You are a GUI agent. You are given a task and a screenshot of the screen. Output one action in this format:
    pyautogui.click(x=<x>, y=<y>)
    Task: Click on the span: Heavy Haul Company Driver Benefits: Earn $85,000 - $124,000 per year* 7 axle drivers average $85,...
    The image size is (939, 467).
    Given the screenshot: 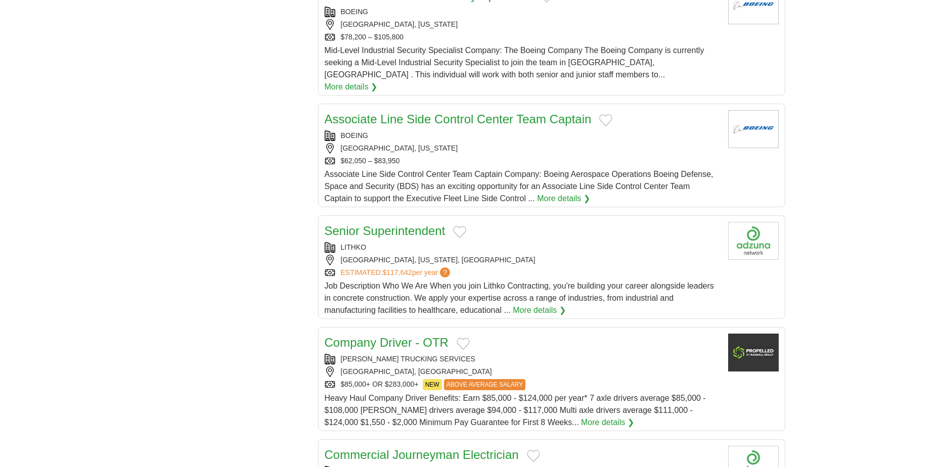 What is the action you would take?
    pyautogui.click(x=515, y=410)
    